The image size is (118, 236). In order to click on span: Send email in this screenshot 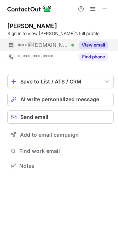, I will do `click(34, 117)`.